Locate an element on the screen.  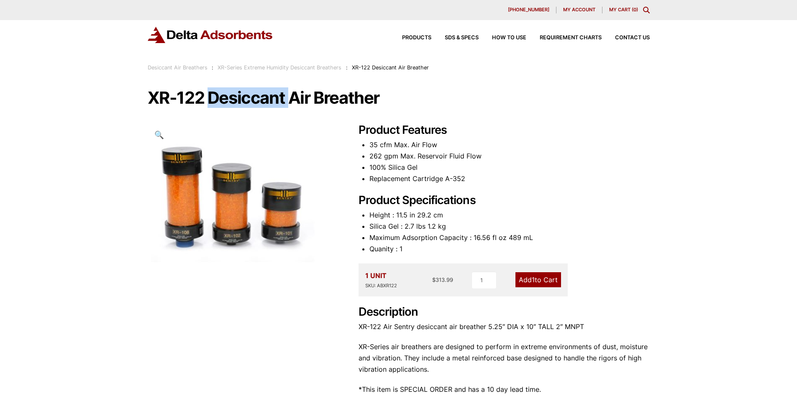
li: Quanity : 1 is located at coordinates (510, 249).